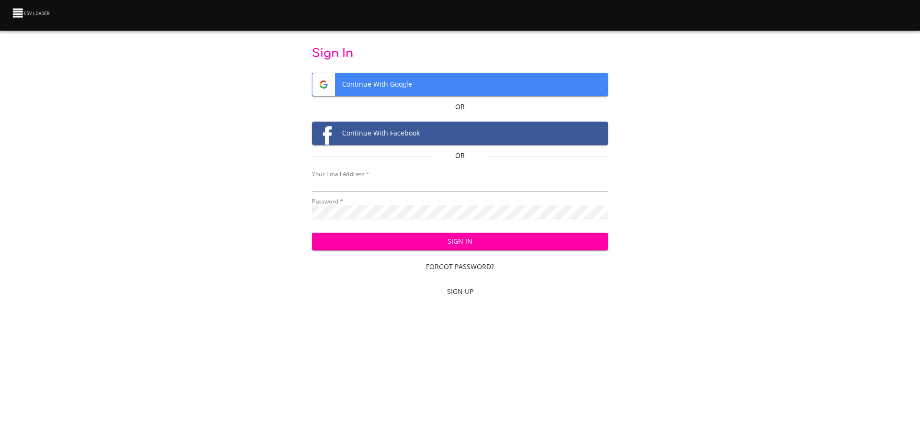 This screenshot has height=440, width=920. Describe the element at coordinates (327, 202) in the screenshot. I see `label: Password` at that location.